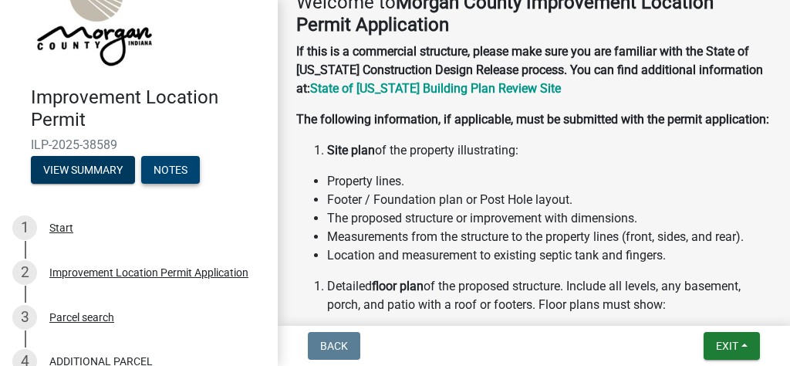  I want to click on span: ILP-2025-38589, so click(139, 144).